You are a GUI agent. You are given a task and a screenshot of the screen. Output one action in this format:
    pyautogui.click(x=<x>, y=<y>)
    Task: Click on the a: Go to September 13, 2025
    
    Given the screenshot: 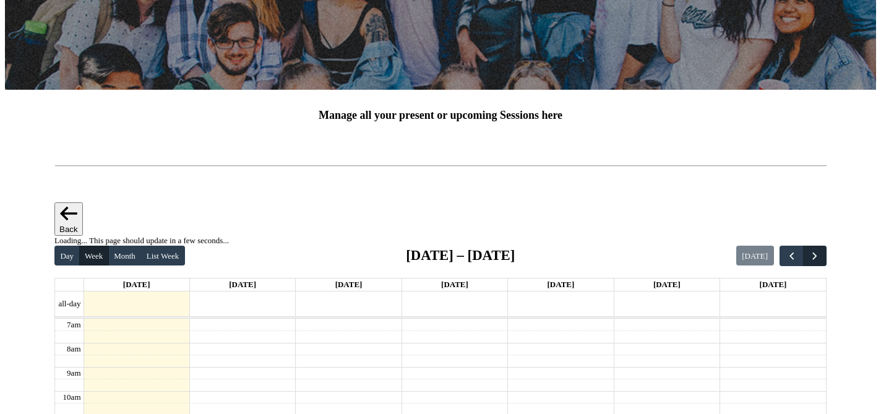 What is the action you would take?
    pyautogui.click(x=774, y=285)
    